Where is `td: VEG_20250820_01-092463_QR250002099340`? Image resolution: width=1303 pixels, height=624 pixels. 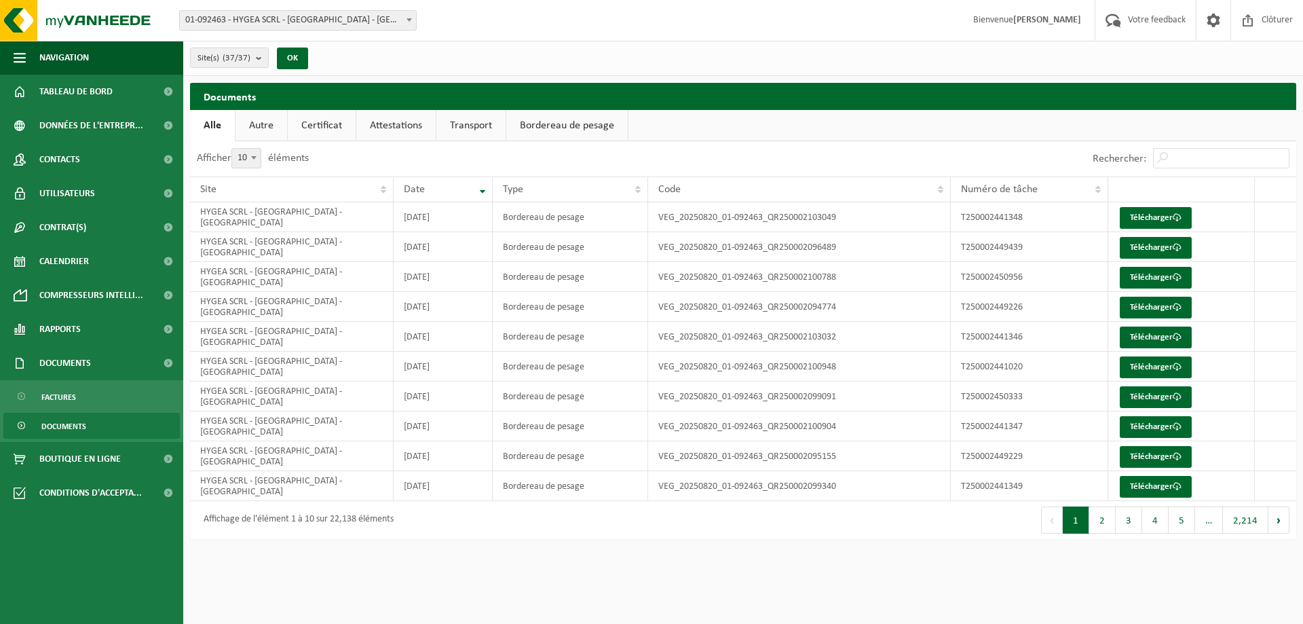 td: VEG_20250820_01-092463_QR250002099340 is located at coordinates (799, 486).